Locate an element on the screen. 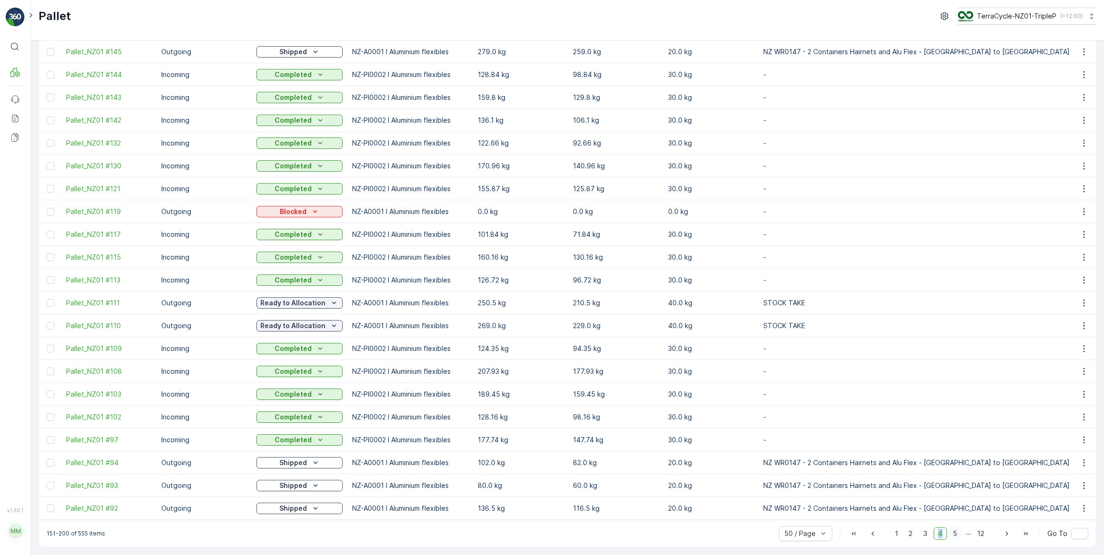 This screenshot has width=1104, height=555. img: logo is located at coordinates (15, 17).